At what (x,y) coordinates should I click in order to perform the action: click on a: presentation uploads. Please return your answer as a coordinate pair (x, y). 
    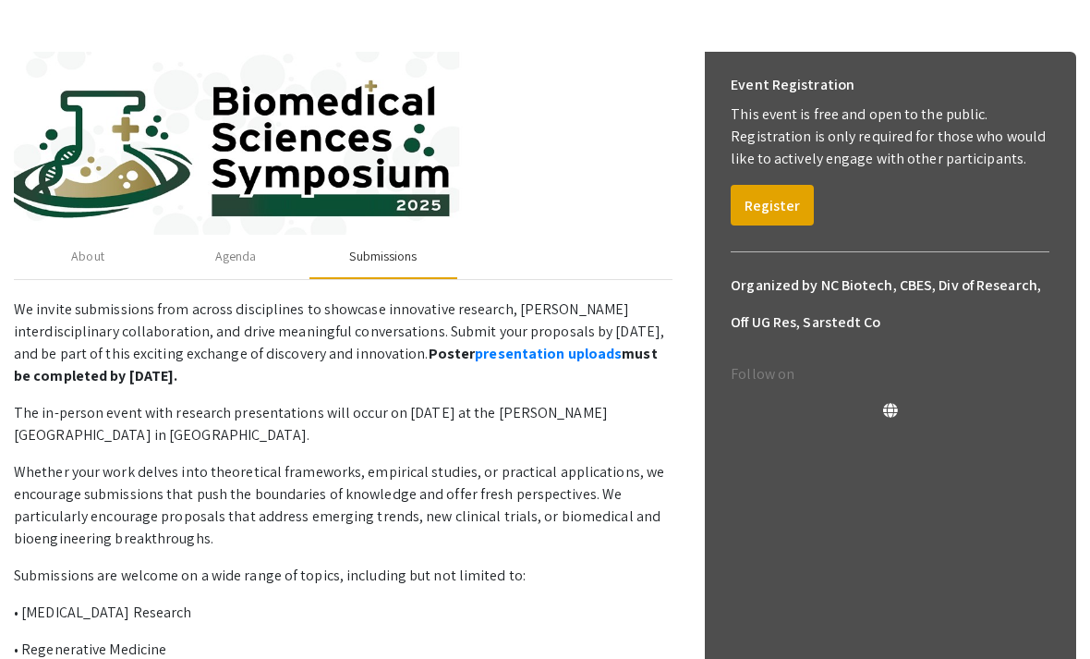
    Looking at the image, I should click on (548, 353).